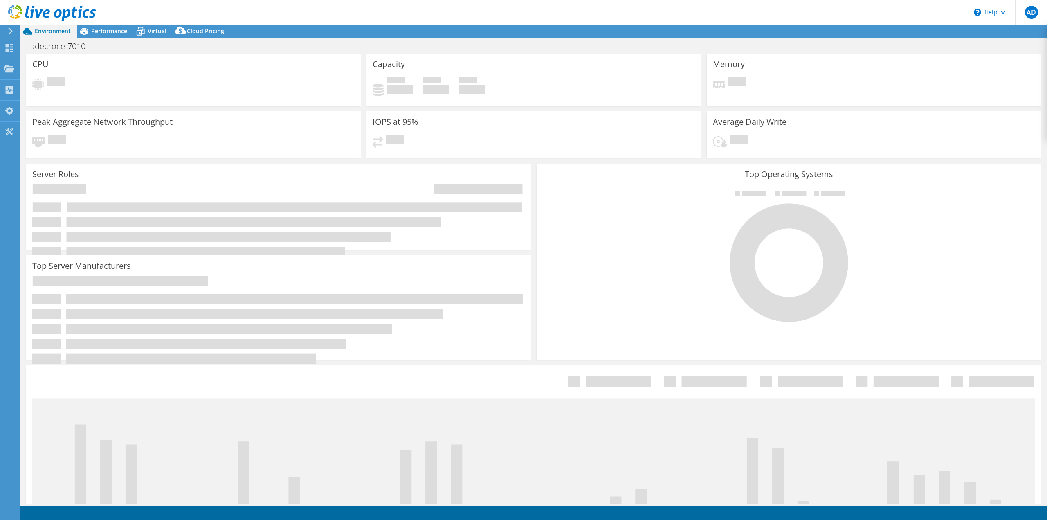 This screenshot has width=1047, height=520. What do you see at coordinates (395, 122) in the screenshot?
I see `h3: IOPS at 95%` at bounding box center [395, 122].